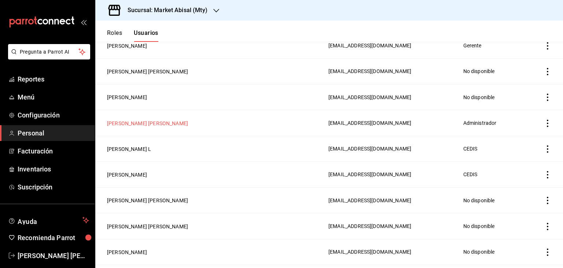 Image resolution: width=563 pixels, height=268 pixels. I want to click on span: Suscripción, so click(53, 187).